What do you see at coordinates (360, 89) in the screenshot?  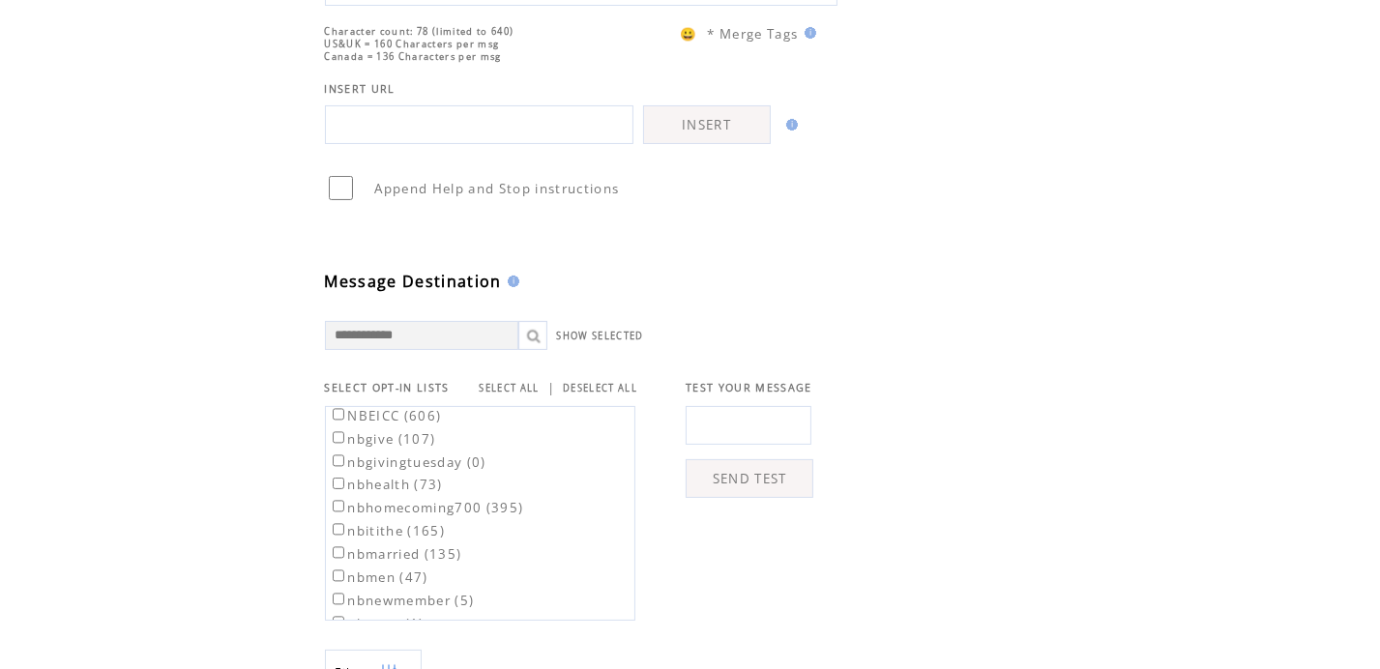 I see `span: INSERT URL` at bounding box center [360, 89].